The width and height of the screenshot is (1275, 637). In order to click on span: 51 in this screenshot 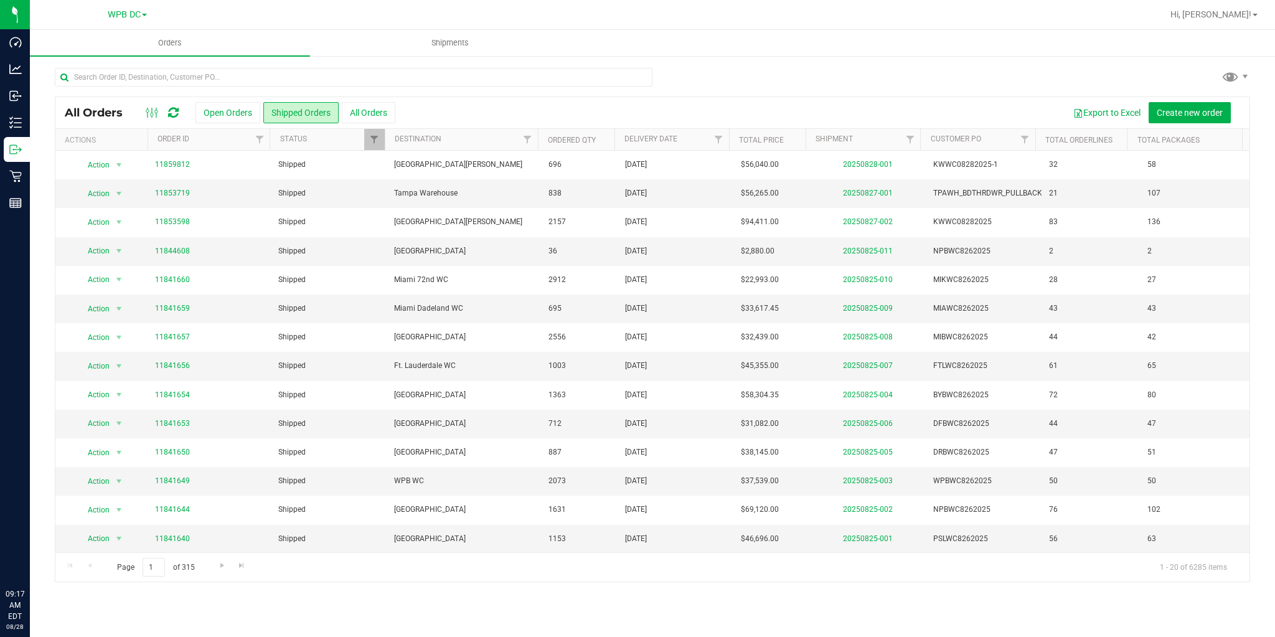, I will do `click(1152, 452)`.